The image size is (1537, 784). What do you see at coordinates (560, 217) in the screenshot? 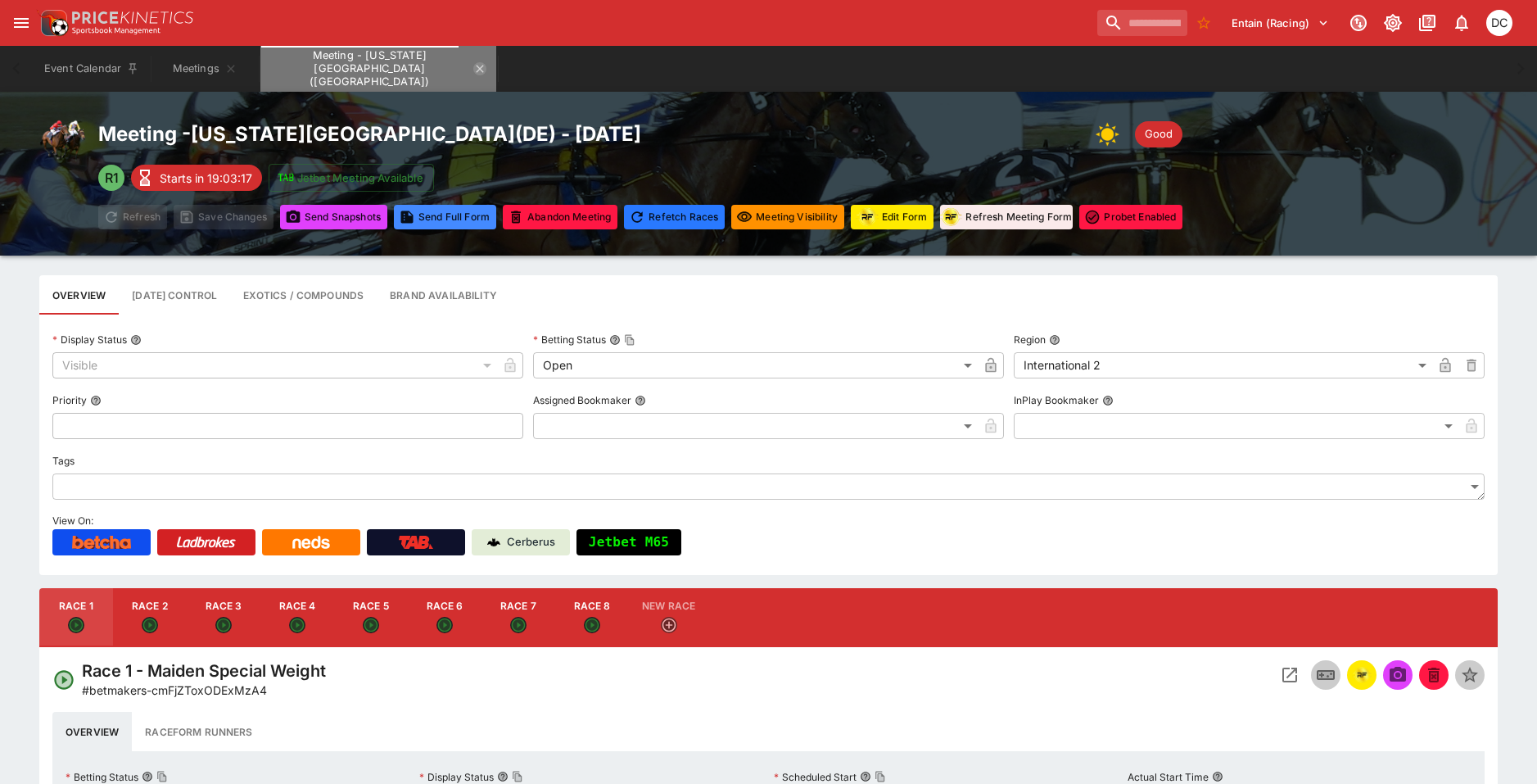
I see `button: Mark all events in meeting as closed and abandoned.` at bounding box center [560, 217].